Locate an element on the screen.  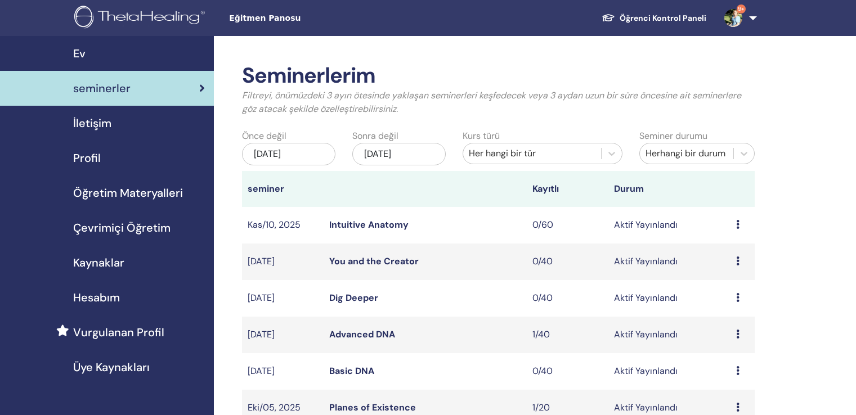
span: Eğitmen Panosu is located at coordinates (313, 18).